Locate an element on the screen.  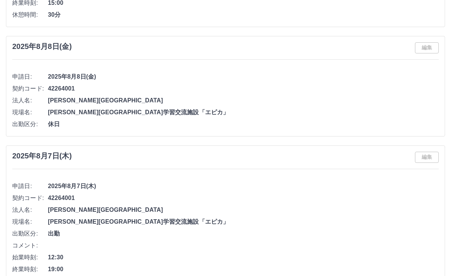
span: 12:30 is located at coordinates (243, 258).